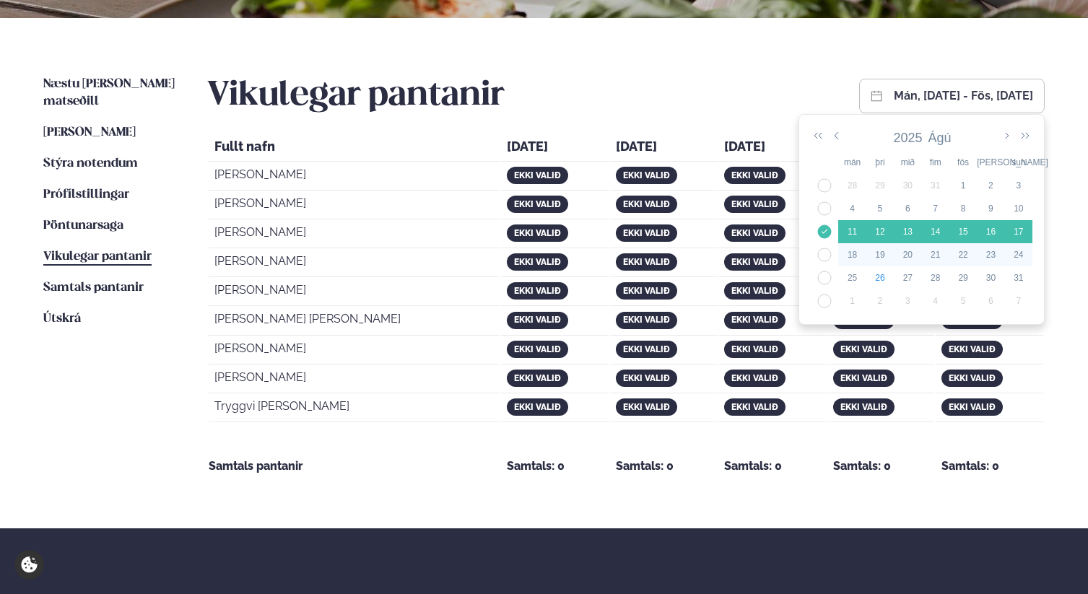  What do you see at coordinates (908, 162) in the screenshot?
I see `th: mið` at bounding box center [908, 162].